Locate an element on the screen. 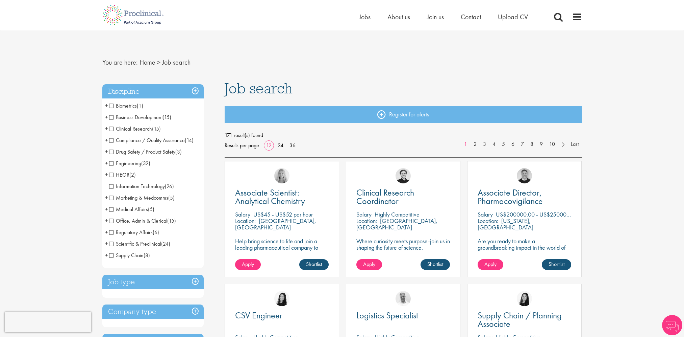 This screenshot has height=337, width=684. img: Joshua Bye is located at coordinates (403, 298).